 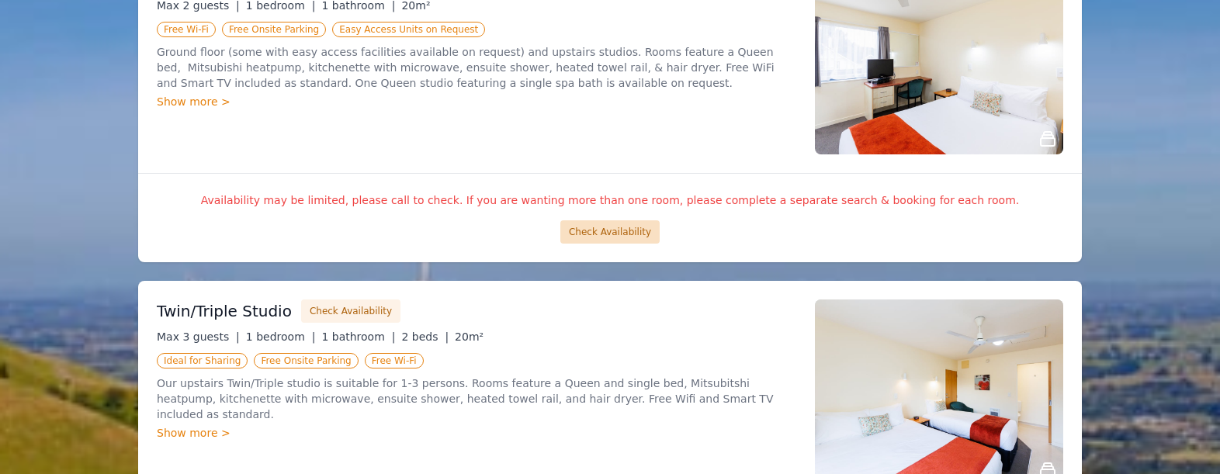 I want to click on span: Easy Access Units on Request, so click(x=408, y=29).